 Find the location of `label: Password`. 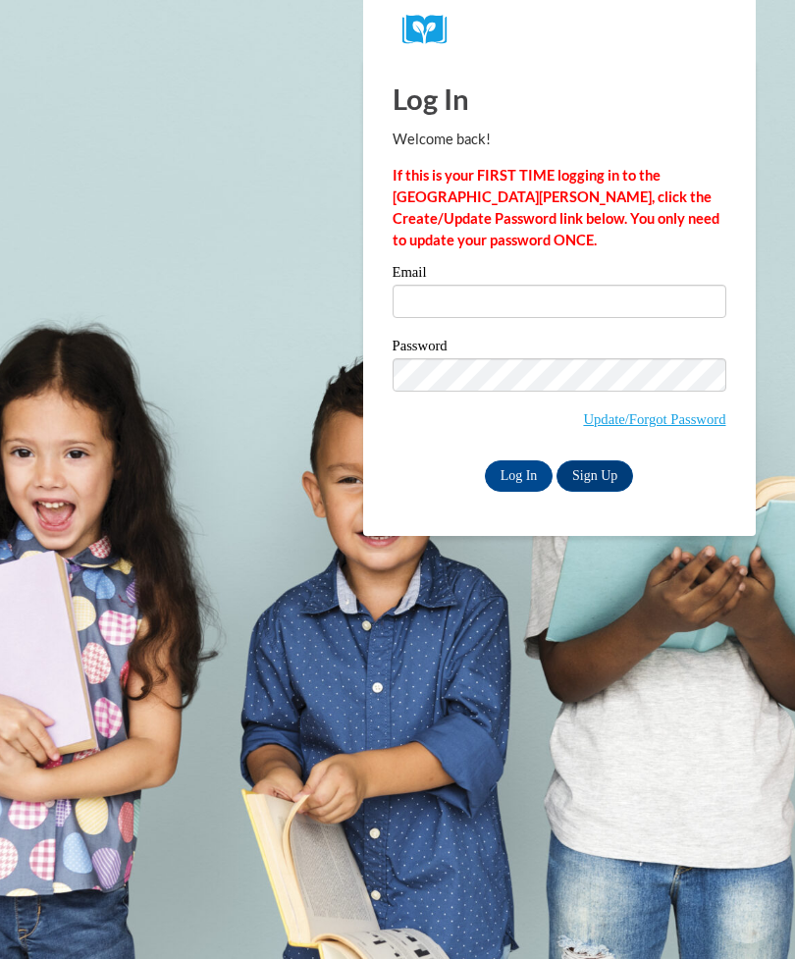

label: Password is located at coordinates (560, 349).